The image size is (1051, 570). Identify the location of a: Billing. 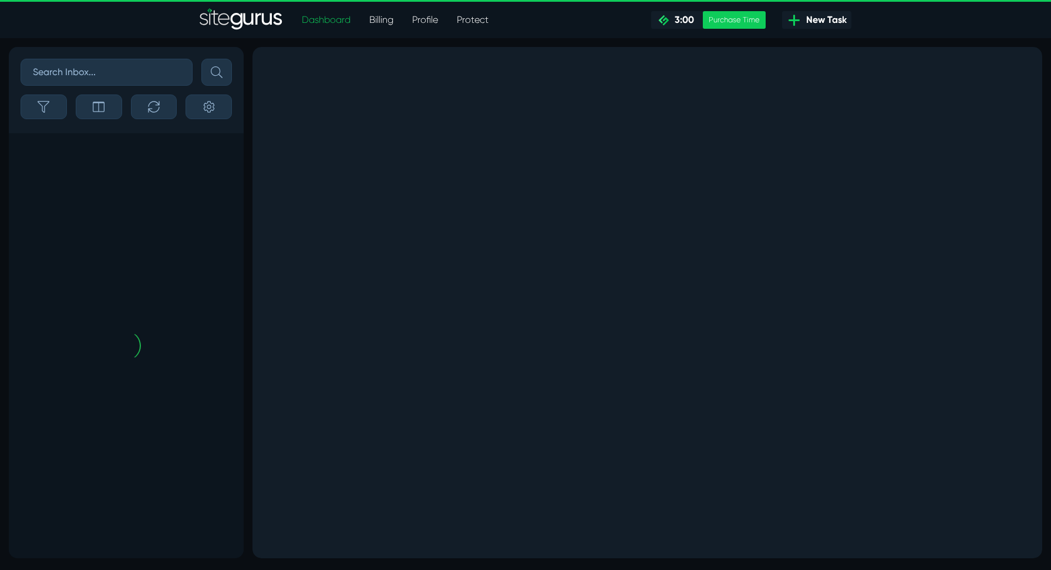
(381, 20).